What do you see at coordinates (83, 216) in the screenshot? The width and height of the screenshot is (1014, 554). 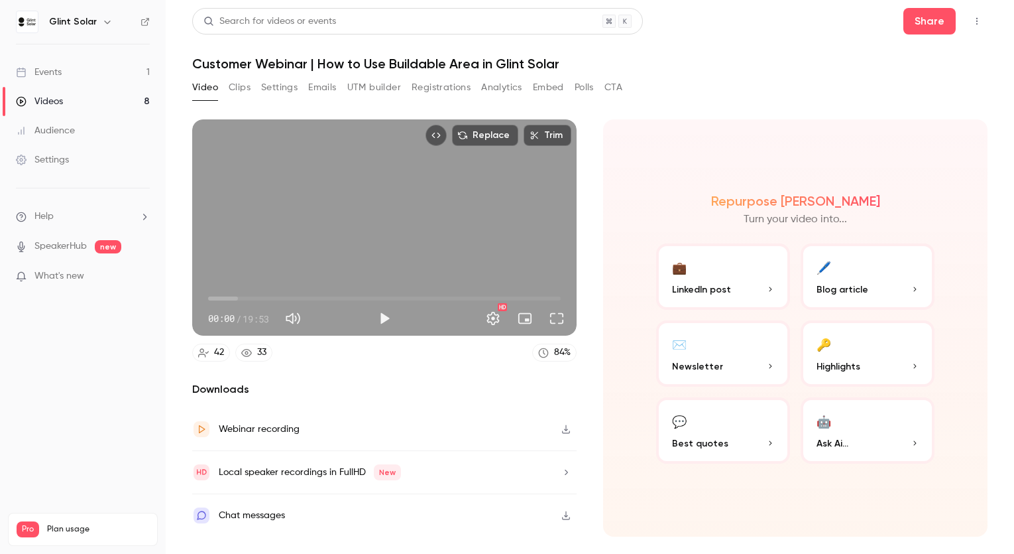 I see `li: help-dropdown-opener` at bounding box center [83, 216].